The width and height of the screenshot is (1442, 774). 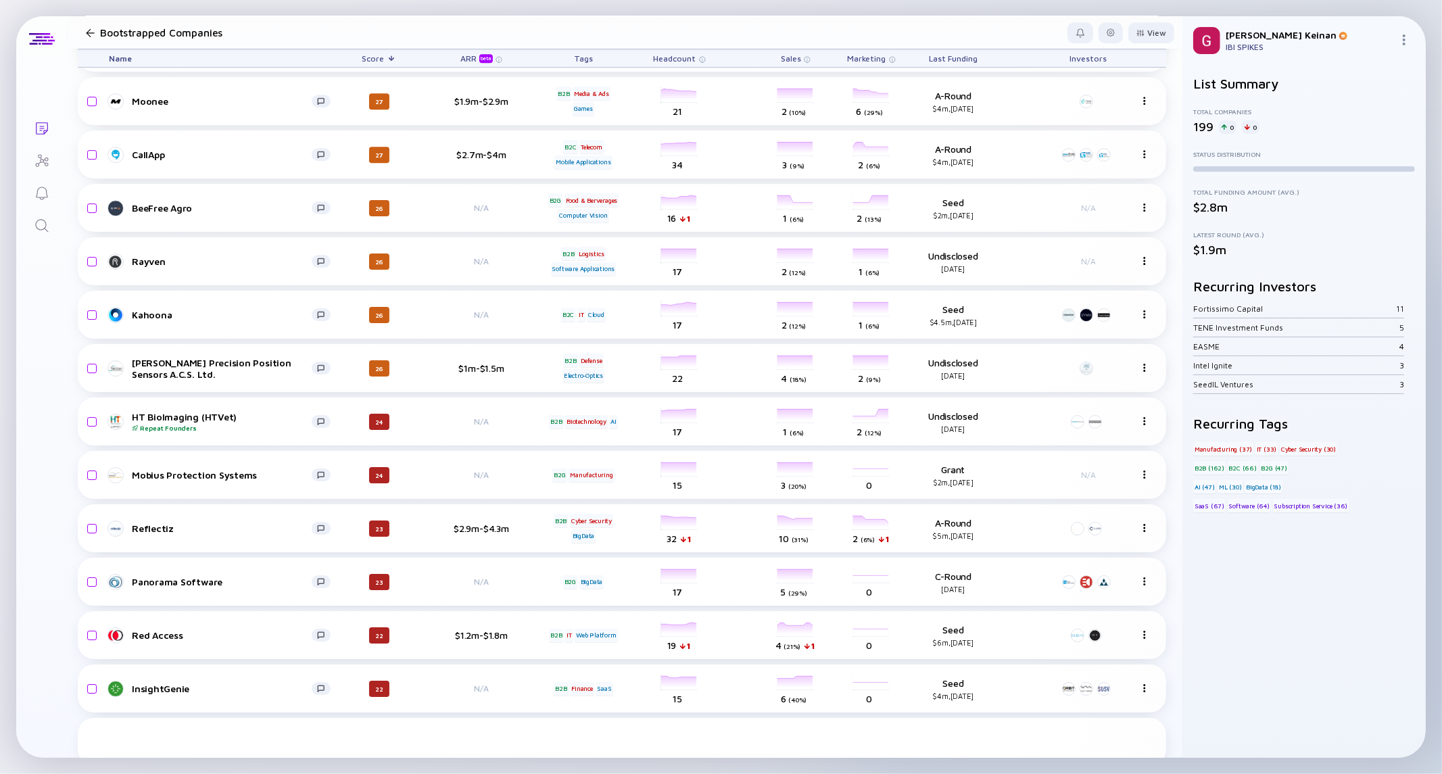 I want to click on div: InsightGenie, so click(x=222, y=688).